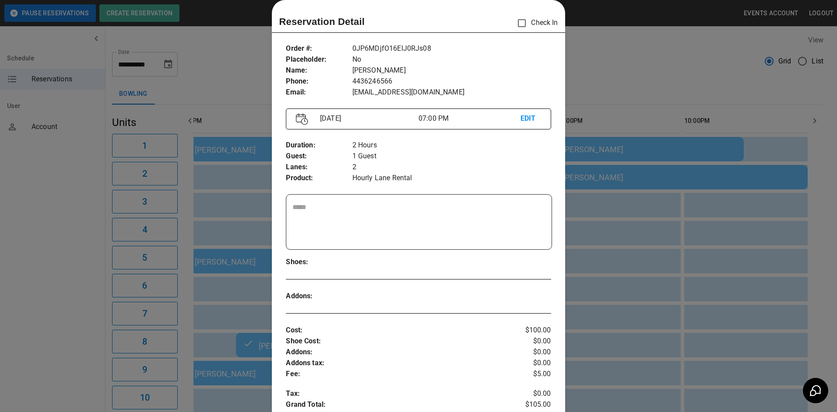 This screenshot has height=412, width=837. I want to click on p: No, so click(452, 60).